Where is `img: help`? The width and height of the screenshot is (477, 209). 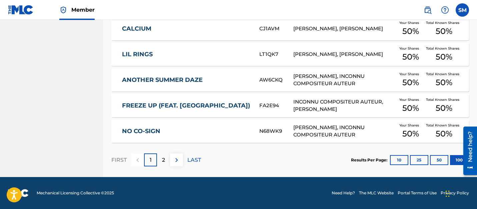
img: help is located at coordinates (445, 10).